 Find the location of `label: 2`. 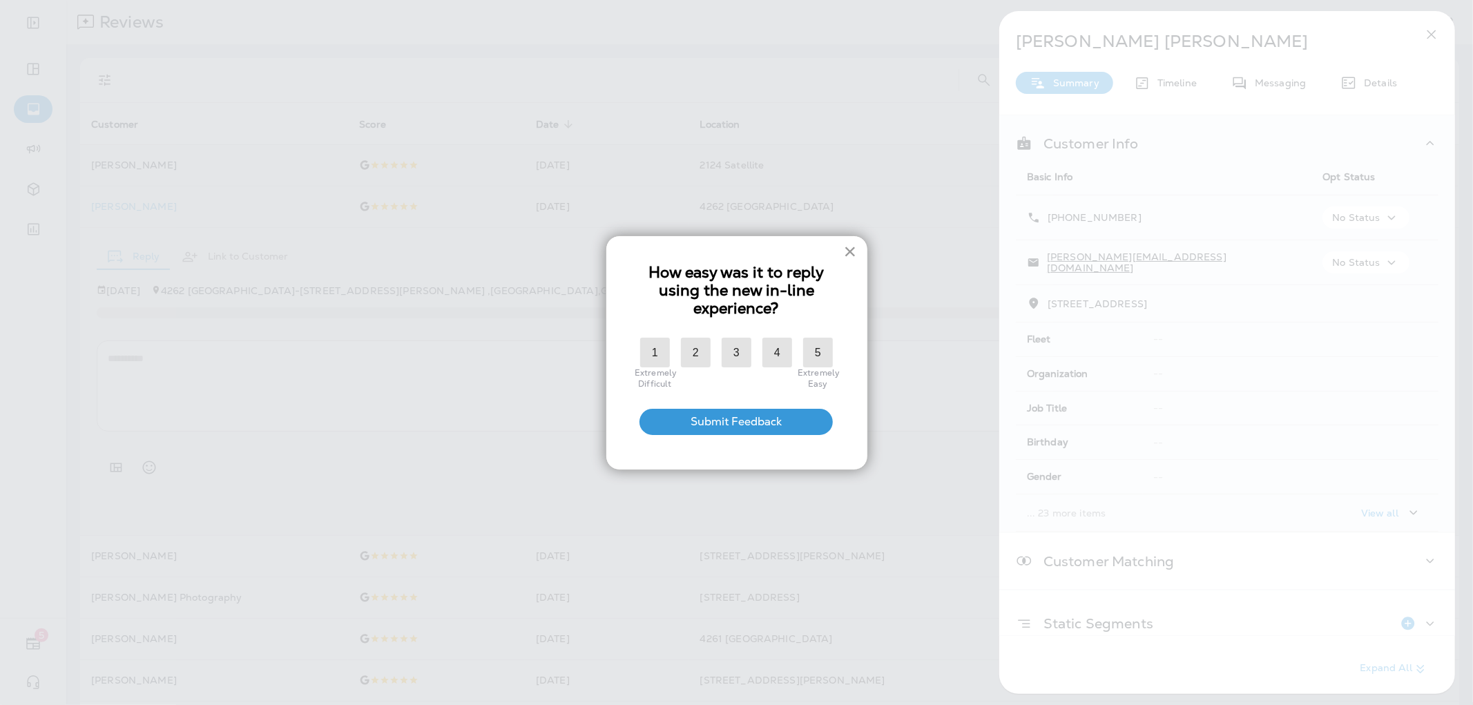

label: 2 is located at coordinates (696, 352).